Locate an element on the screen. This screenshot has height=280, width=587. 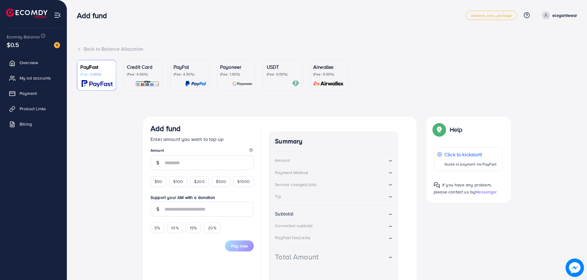
div: Back to Balance Allocation is located at coordinates (327, 49).